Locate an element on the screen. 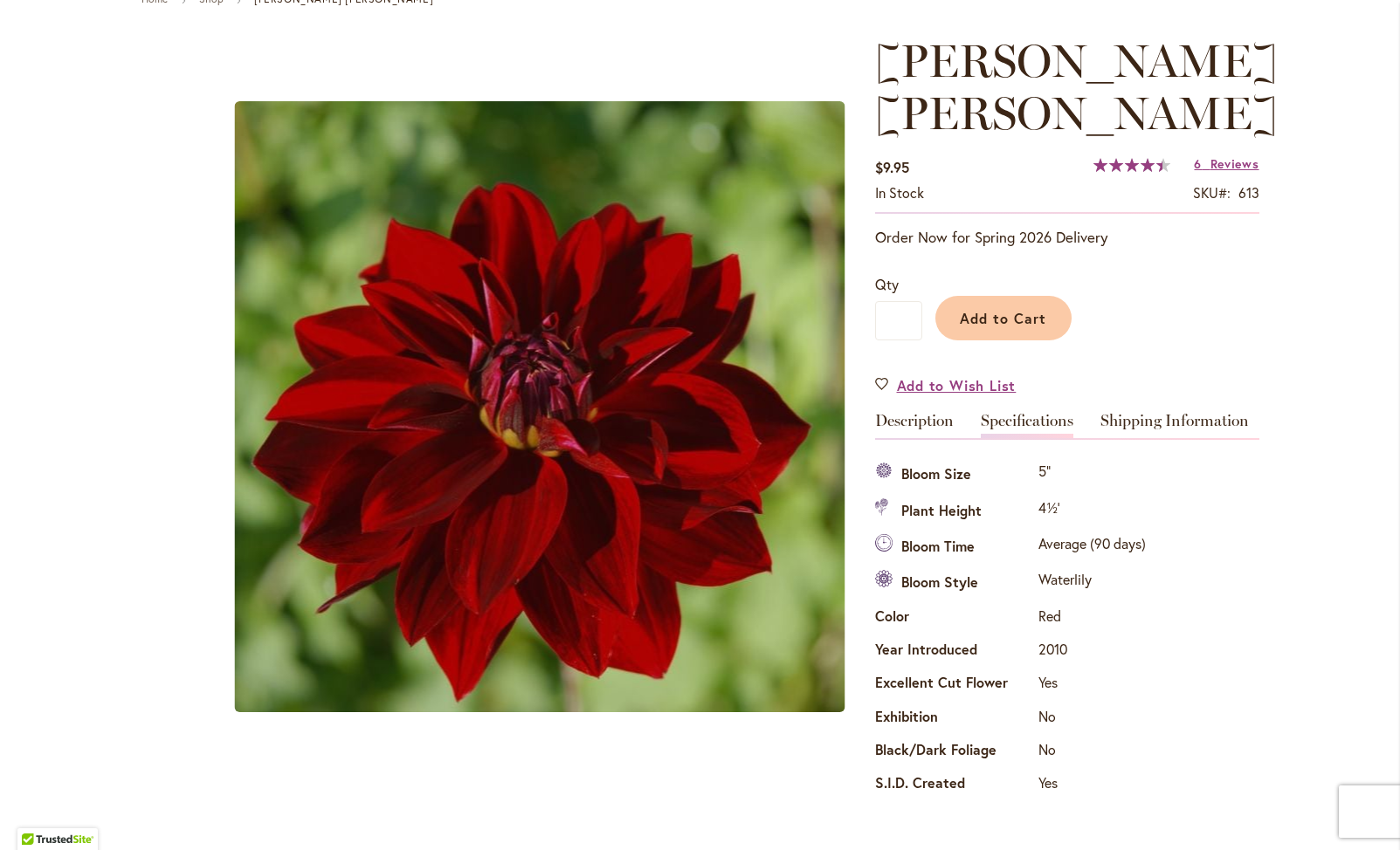 The image size is (1400, 850). strong: SKU is located at coordinates (1211, 192).